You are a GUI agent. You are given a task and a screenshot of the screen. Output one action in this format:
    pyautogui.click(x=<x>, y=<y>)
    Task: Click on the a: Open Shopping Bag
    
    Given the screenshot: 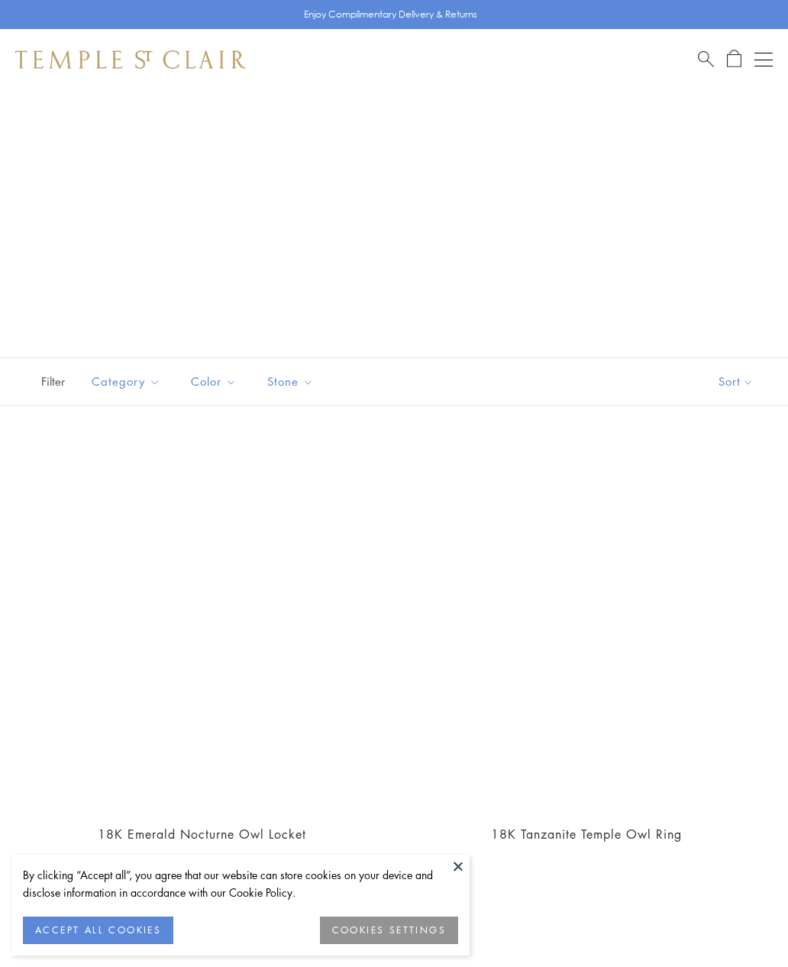 What is the action you would take?
    pyautogui.click(x=734, y=59)
    